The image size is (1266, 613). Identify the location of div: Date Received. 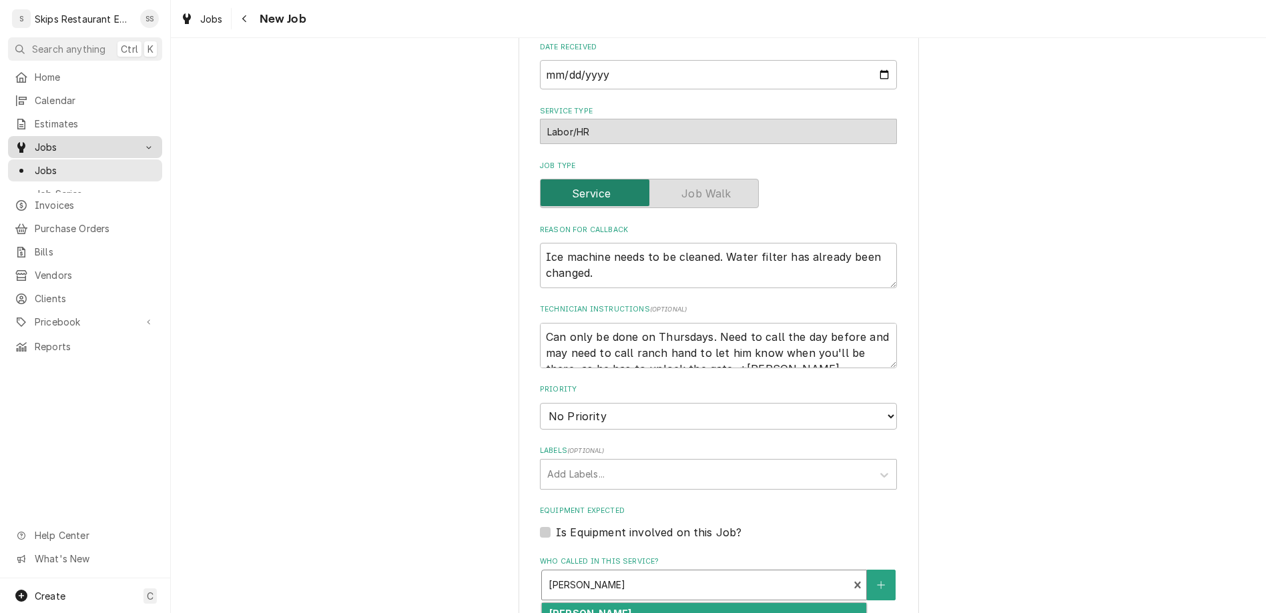
(718, 65).